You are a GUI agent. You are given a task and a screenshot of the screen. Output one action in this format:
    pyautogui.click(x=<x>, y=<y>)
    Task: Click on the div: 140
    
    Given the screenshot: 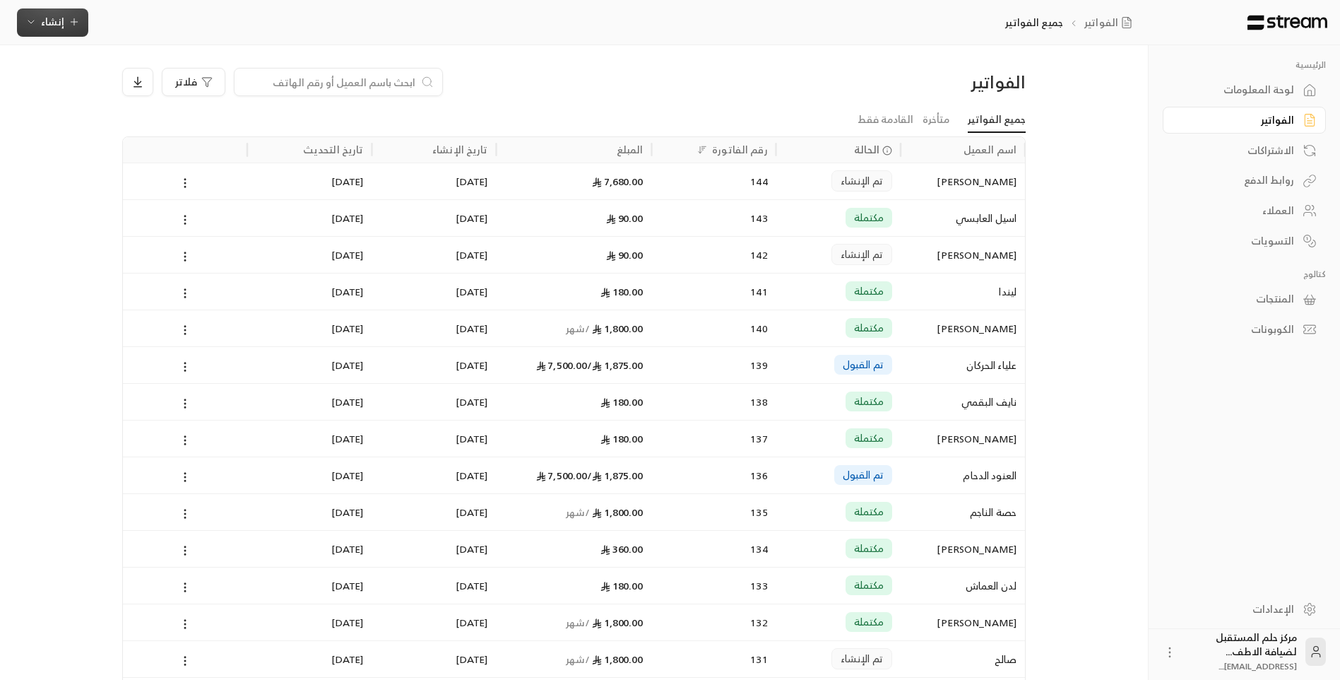 What is the action you would take?
    pyautogui.click(x=714, y=328)
    